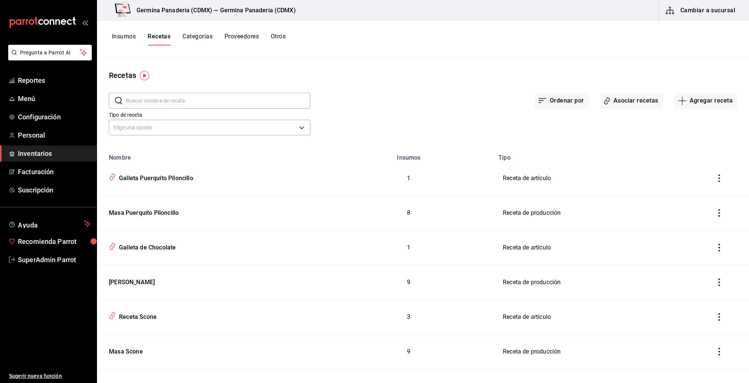 This screenshot has height=383, width=749. What do you see at coordinates (159, 39) in the screenshot?
I see `button: Recetas` at bounding box center [159, 39].